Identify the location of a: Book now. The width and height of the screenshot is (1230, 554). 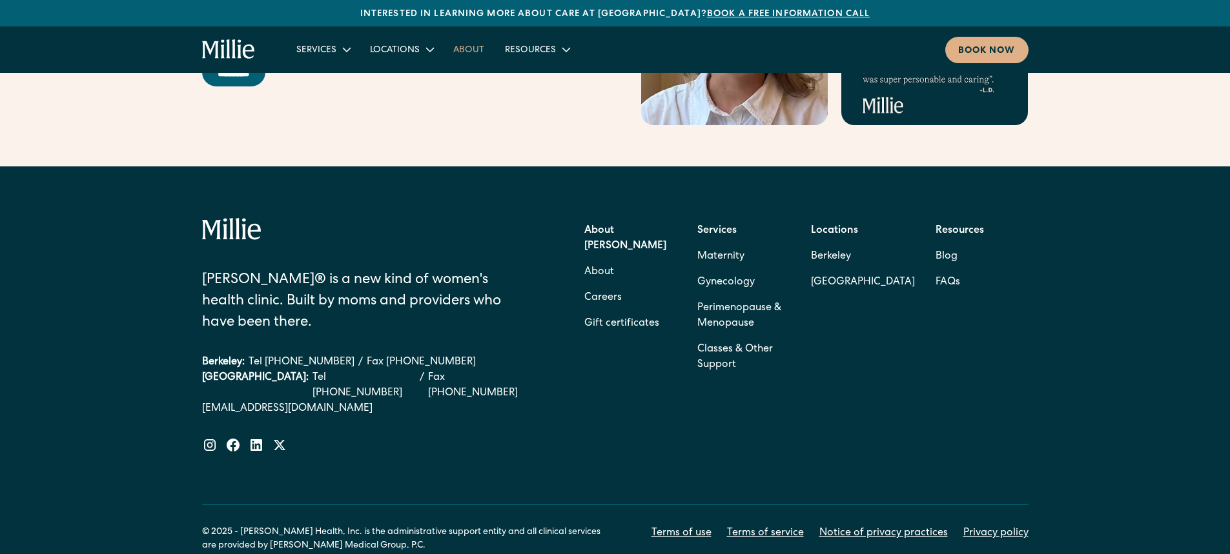
(986, 50).